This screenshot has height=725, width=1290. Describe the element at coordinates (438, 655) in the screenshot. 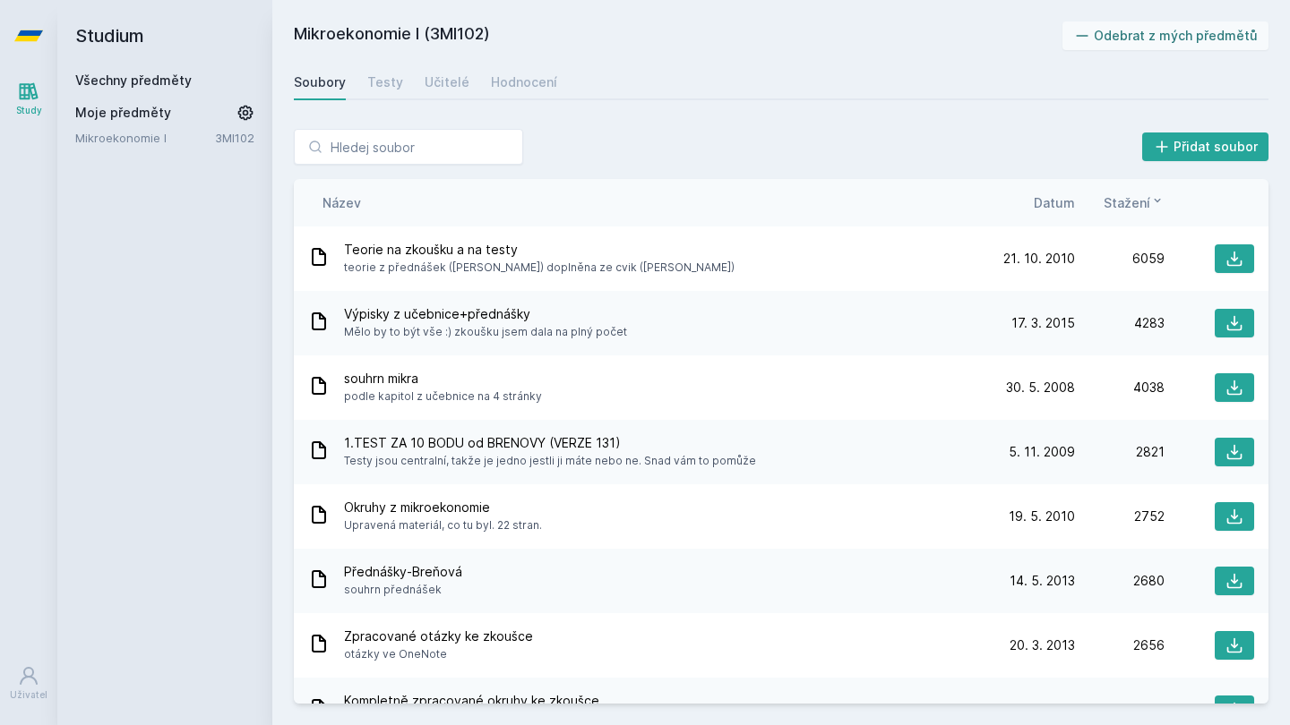

I see `span: otázky ve OneNote` at that location.